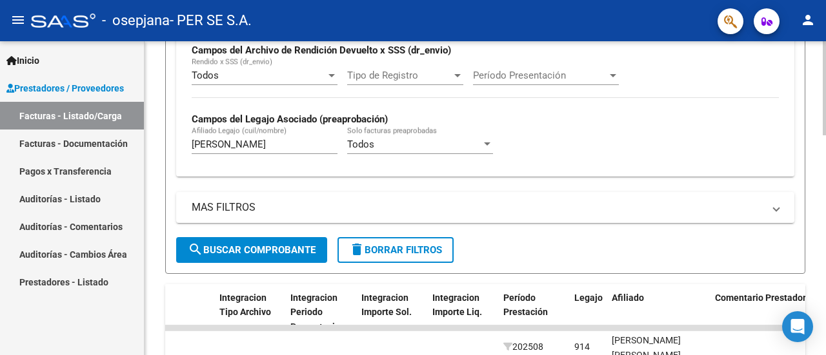 This screenshot has width=826, height=355. Describe the element at coordinates (588, 313) in the screenshot. I see `datatable-header-cell: Legajo` at that location.